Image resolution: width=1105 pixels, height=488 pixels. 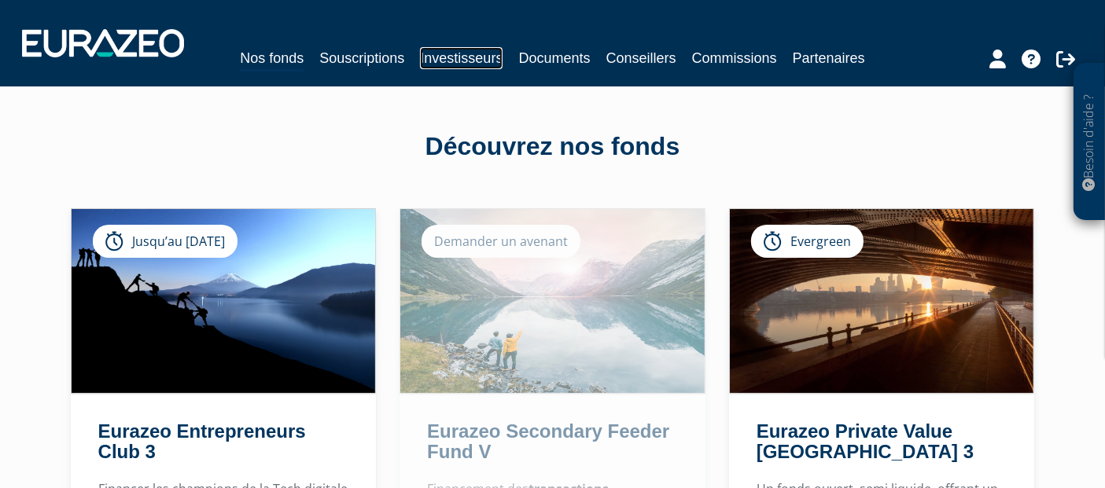 What do you see at coordinates (501, 241) in the screenshot?
I see `div: Demander un avenant` at bounding box center [501, 241].